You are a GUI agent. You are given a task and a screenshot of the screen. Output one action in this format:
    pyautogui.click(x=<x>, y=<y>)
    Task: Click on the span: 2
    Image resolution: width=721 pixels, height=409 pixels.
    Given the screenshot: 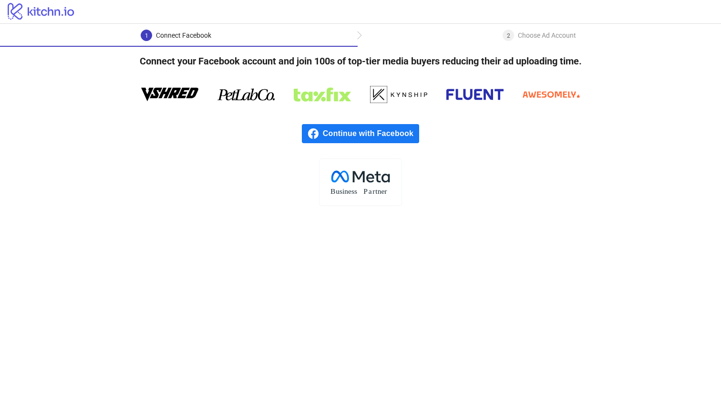 What is the action you would take?
    pyautogui.click(x=508, y=36)
    